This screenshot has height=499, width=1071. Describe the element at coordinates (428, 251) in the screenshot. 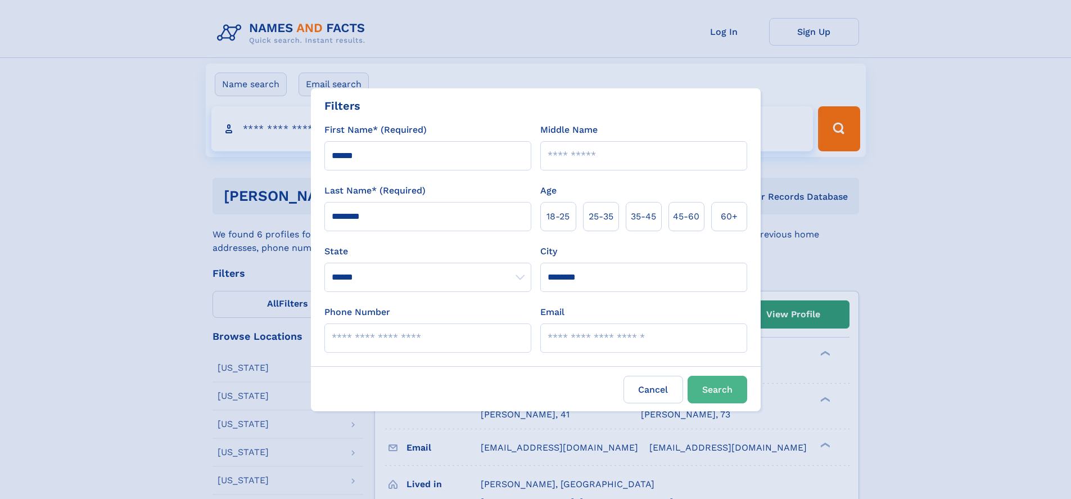

I see `label: State` at that location.